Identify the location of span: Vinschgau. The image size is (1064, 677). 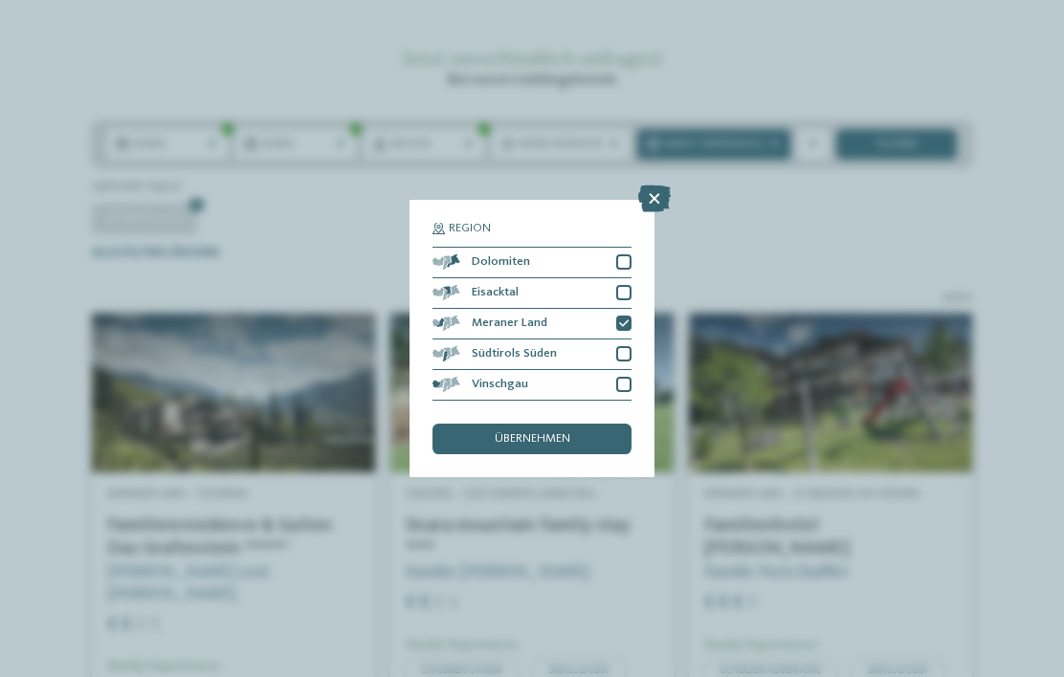
(499, 385).